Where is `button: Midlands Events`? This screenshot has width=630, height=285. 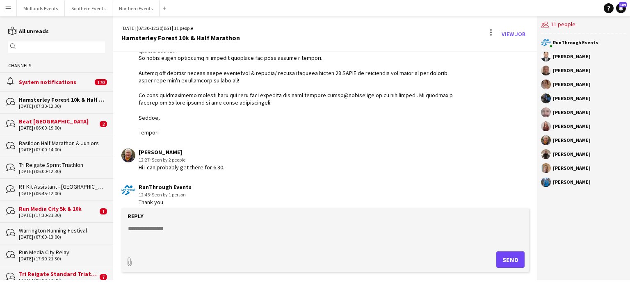 button: Midlands Events is located at coordinates (41, 8).